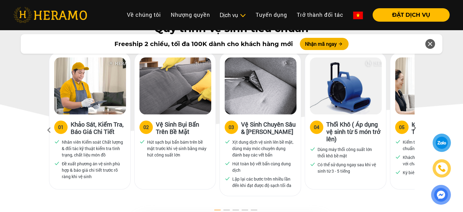 The width and height of the screenshot is (463, 212). What do you see at coordinates (348, 168) in the screenshot?
I see `p: Có thể sử dụng ngay sau khi vệ sinh từ 3 - 5 tiếng` at bounding box center [348, 168].